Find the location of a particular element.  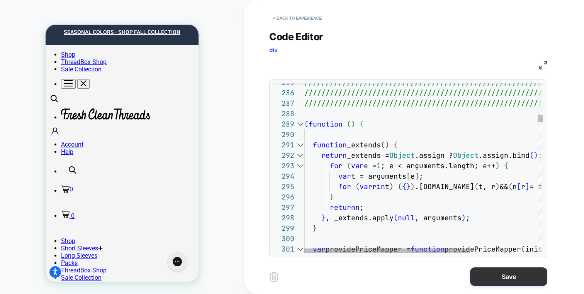

span: .assign ? is located at coordinates (434, 155).